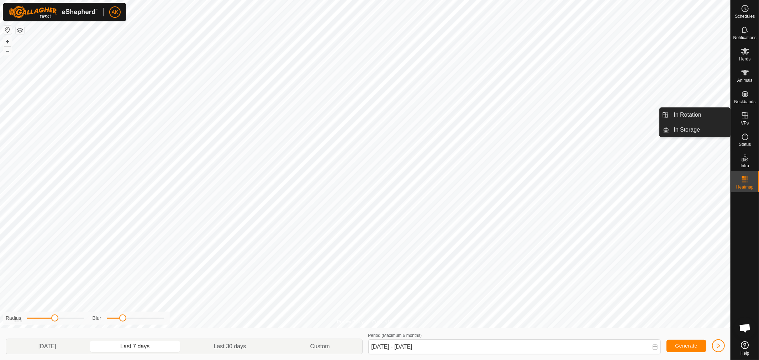 This screenshot has width=759, height=360. I want to click on span: Heatmap, so click(745, 187).